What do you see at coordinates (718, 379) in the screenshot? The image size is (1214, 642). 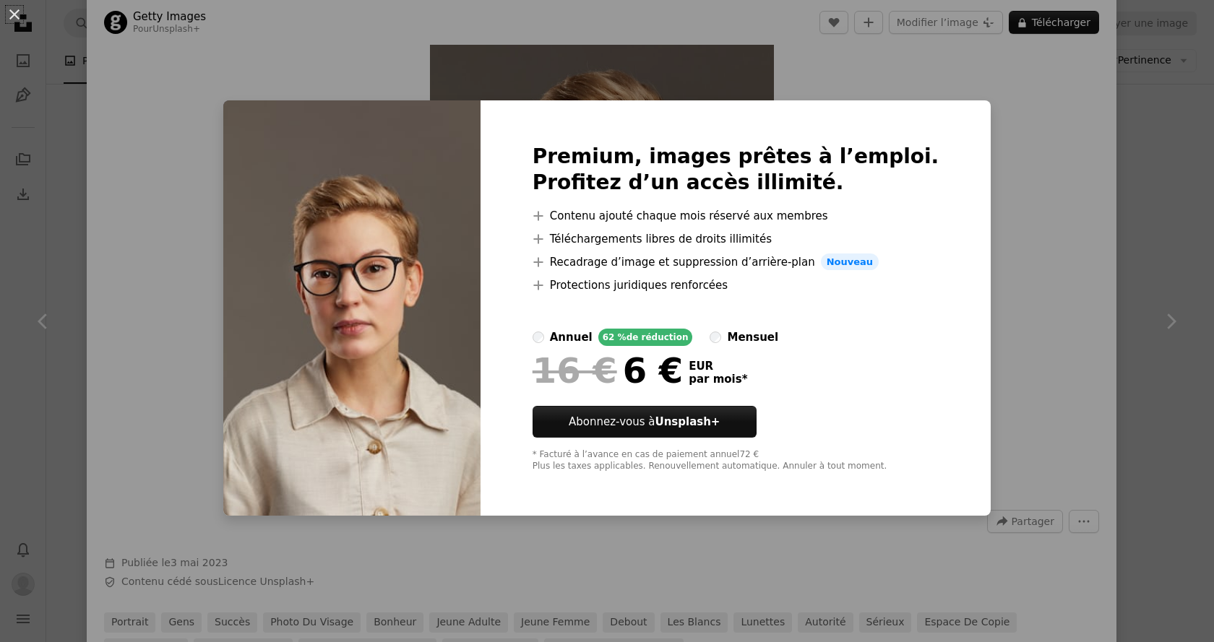 I see `span: par mois *` at bounding box center [718, 379].